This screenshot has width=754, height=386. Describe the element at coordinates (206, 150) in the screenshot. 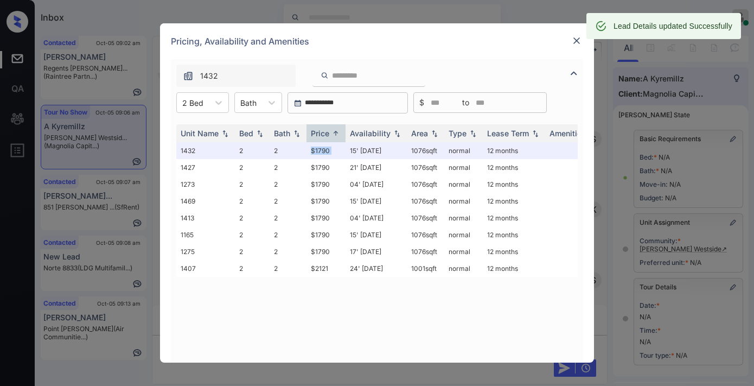

I see `td: 1432` at that location.